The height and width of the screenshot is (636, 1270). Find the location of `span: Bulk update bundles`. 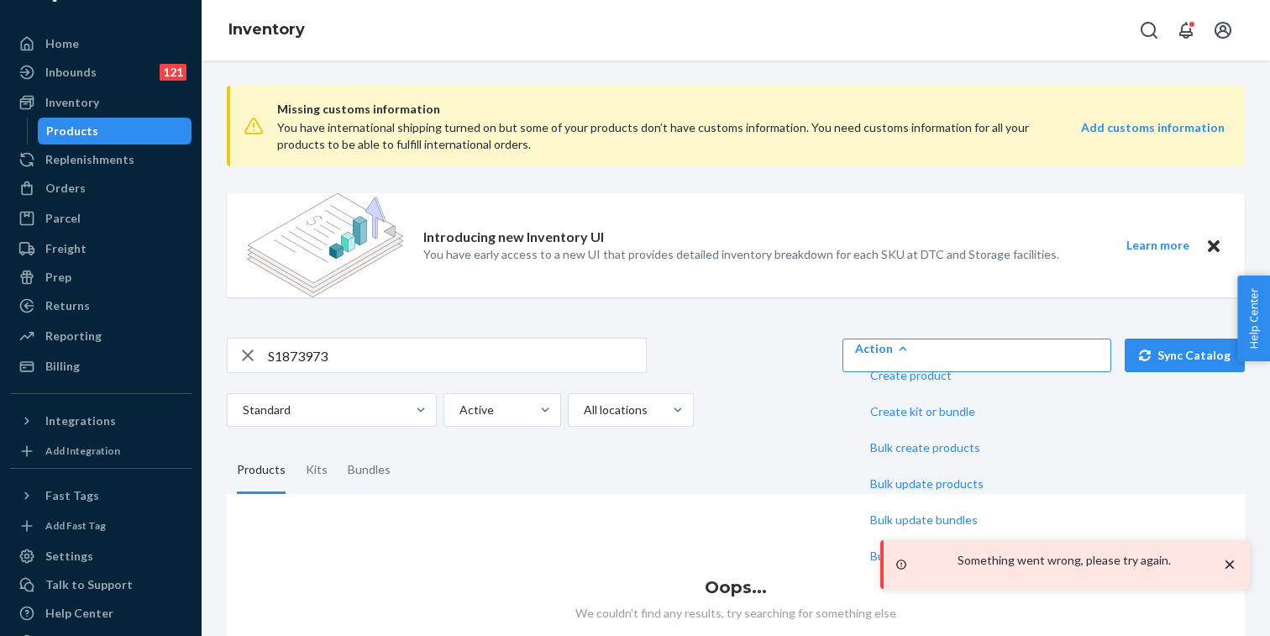

span: Bulk update bundles is located at coordinates (962, 520).